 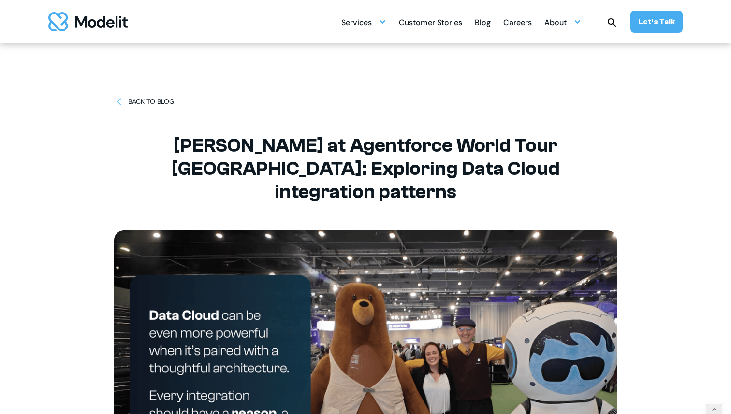 What do you see at coordinates (430, 22) in the screenshot?
I see `a: Customer Stories` at bounding box center [430, 22].